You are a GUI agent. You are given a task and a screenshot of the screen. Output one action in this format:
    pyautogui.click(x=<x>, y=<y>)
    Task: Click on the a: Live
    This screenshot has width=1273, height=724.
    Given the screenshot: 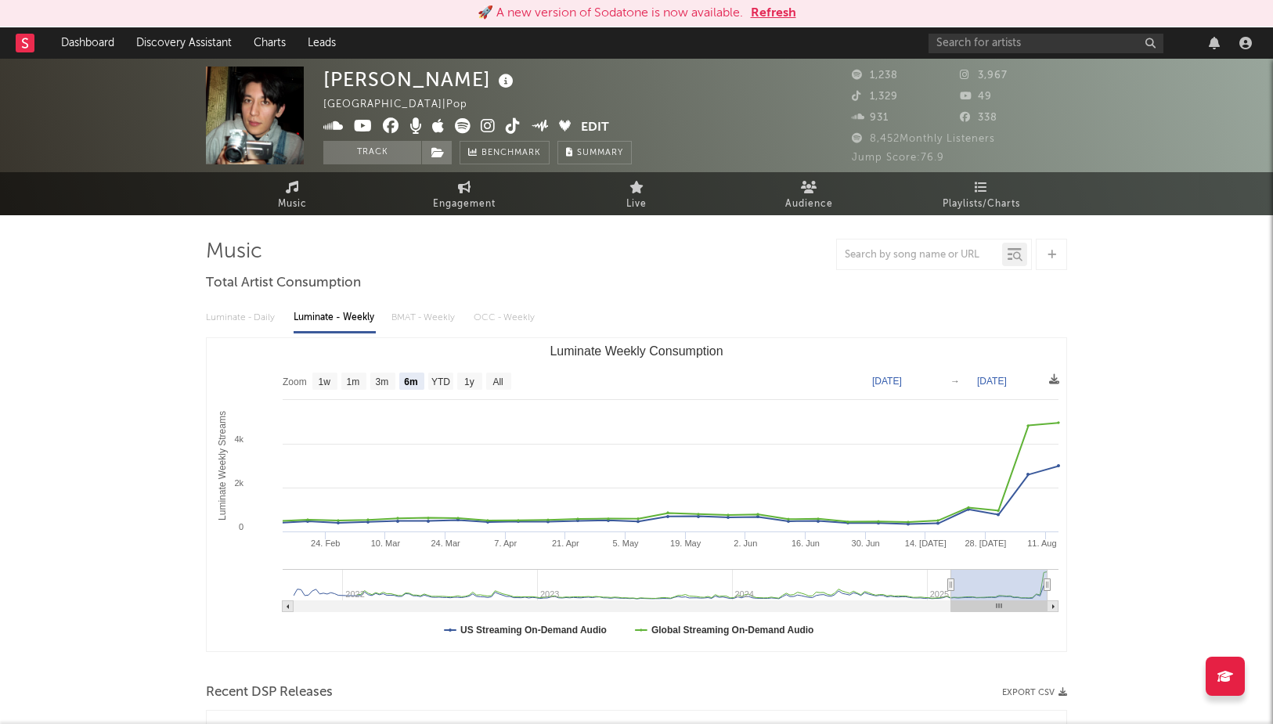 What is the action you would take?
    pyautogui.click(x=636, y=193)
    